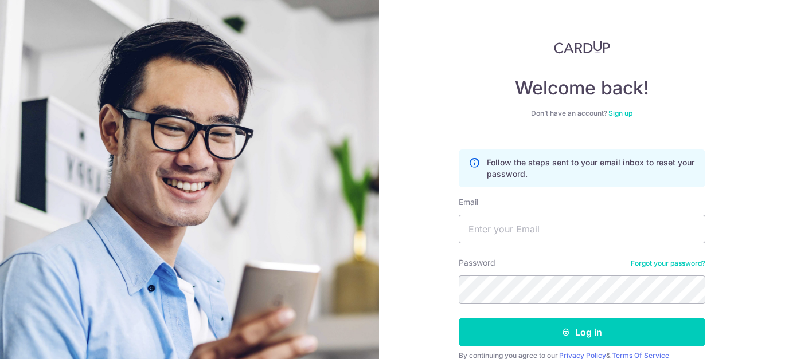 Image resolution: width=785 pixels, height=359 pixels. Describe the element at coordinates (582, 47) in the screenshot. I see `img: CardUp Logo` at that location.